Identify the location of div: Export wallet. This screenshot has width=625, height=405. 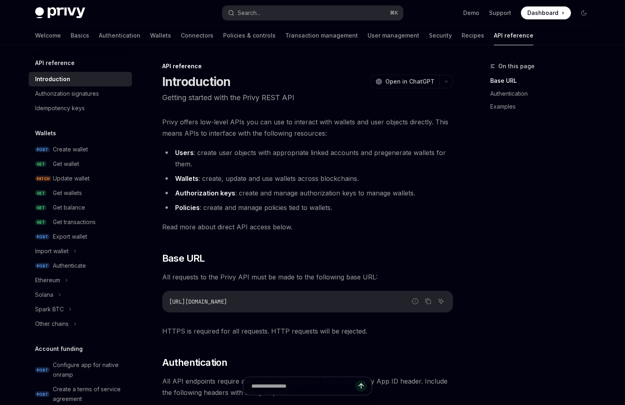
(70, 236).